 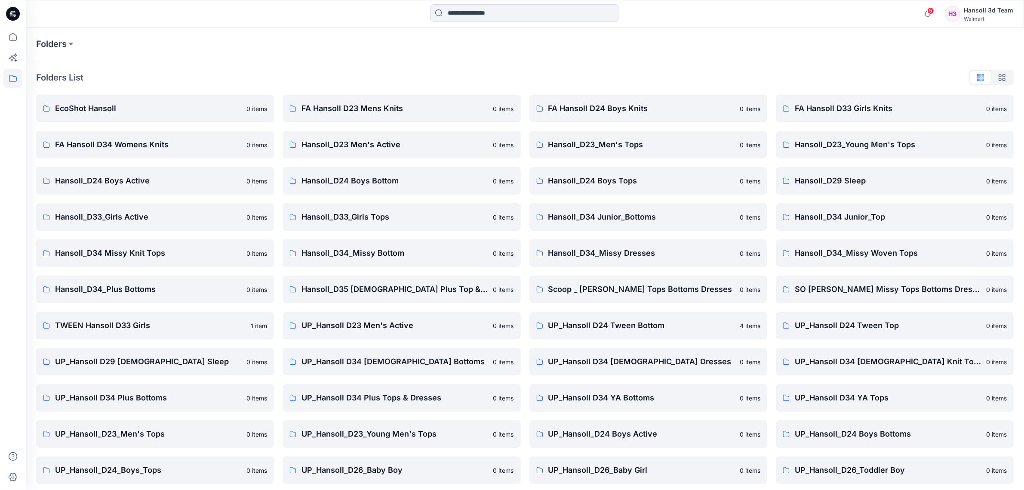 What do you see at coordinates (888, 470) in the screenshot?
I see `p: UP_Hansoll_D26_Toddler Boy` at bounding box center [888, 470].